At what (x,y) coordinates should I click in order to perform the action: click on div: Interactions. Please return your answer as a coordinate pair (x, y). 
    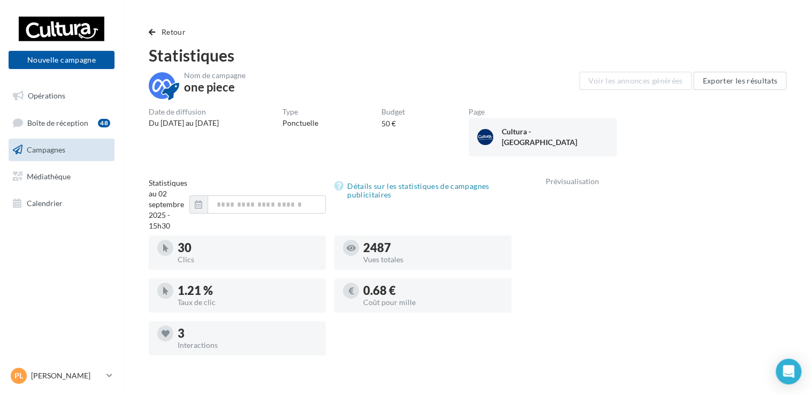
    Looking at the image, I should click on (247, 345).